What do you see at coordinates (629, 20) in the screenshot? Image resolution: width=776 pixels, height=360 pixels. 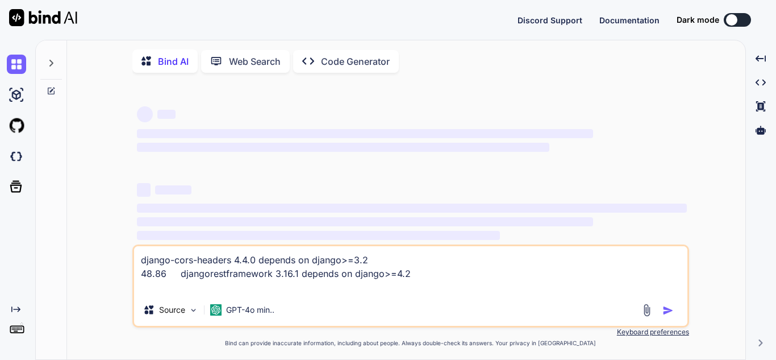 I see `button: Documentation` at bounding box center [629, 20].